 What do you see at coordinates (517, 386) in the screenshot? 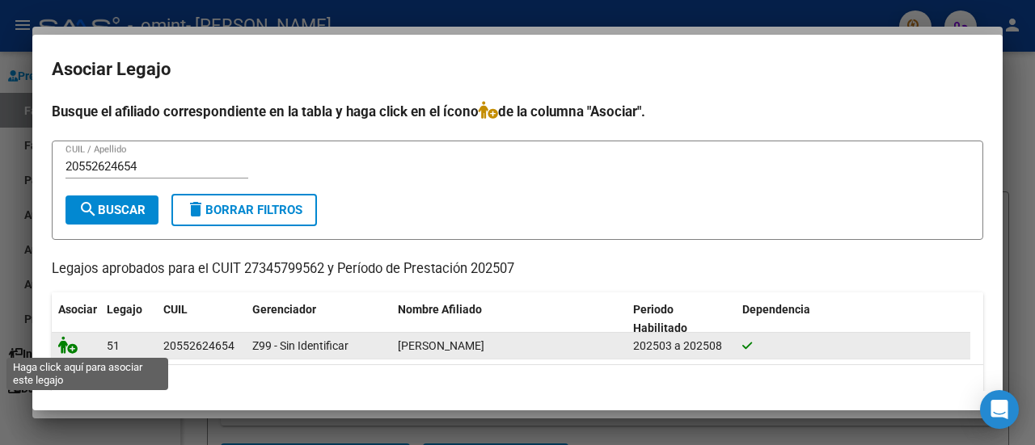
I see `div: 1 registros` at bounding box center [517, 386].